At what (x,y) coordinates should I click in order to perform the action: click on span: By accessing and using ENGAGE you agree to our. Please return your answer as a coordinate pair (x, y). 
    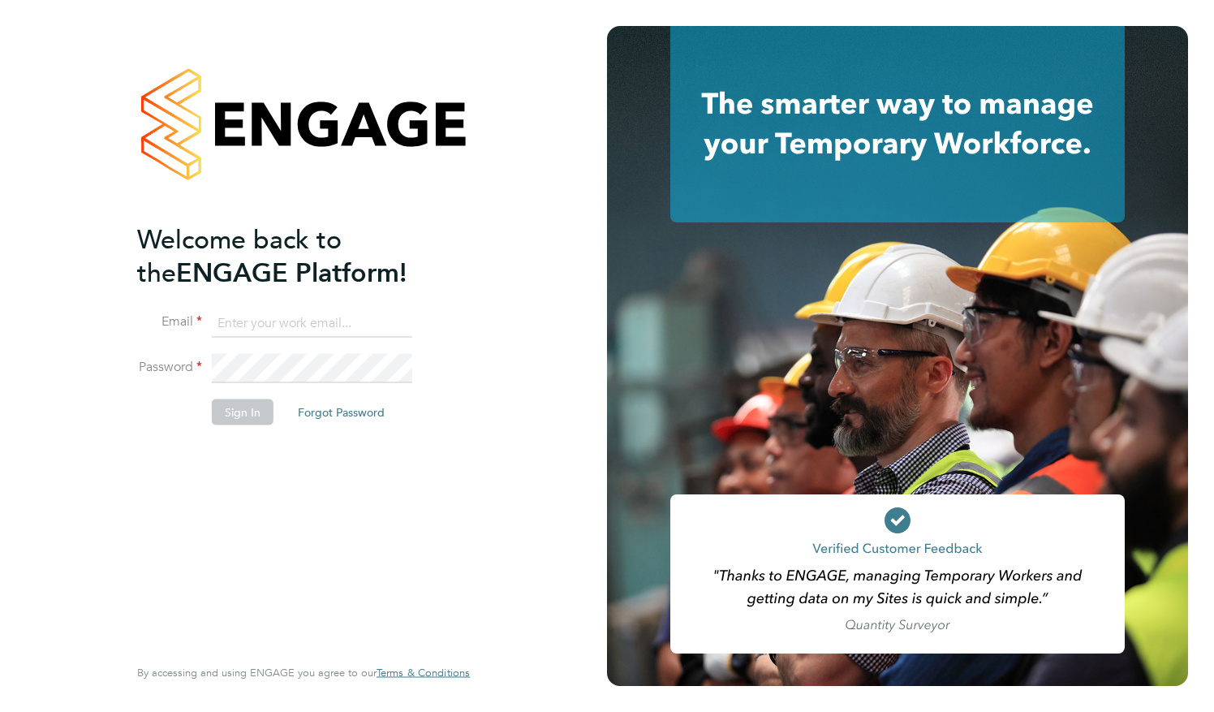
    Looking at the image, I should click on (303, 672).